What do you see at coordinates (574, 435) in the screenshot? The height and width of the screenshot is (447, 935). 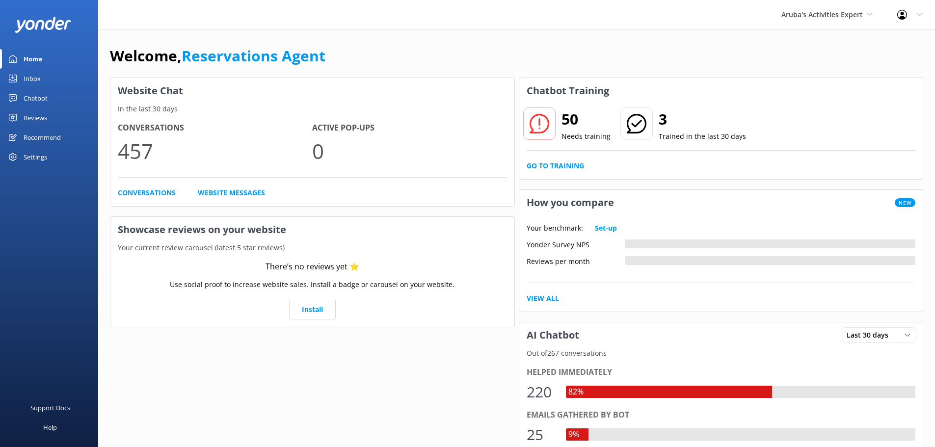 I see `div: 9%` at bounding box center [574, 435].